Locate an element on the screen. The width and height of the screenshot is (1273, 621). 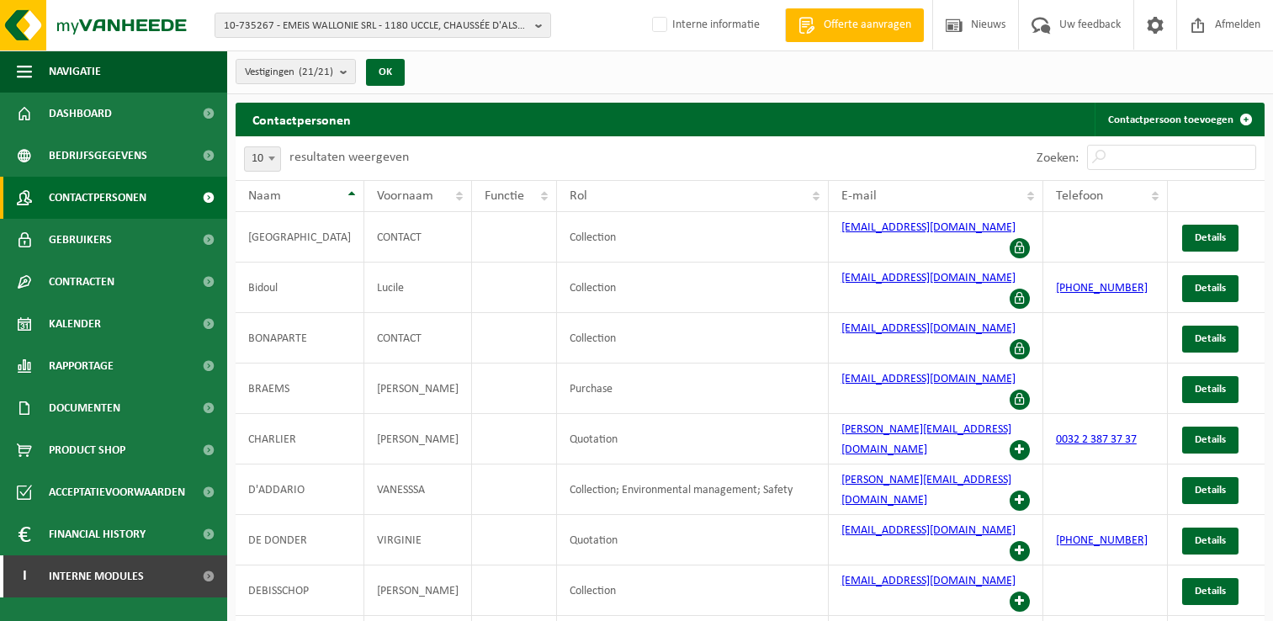
span: Voornaam is located at coordinates (405, 196).